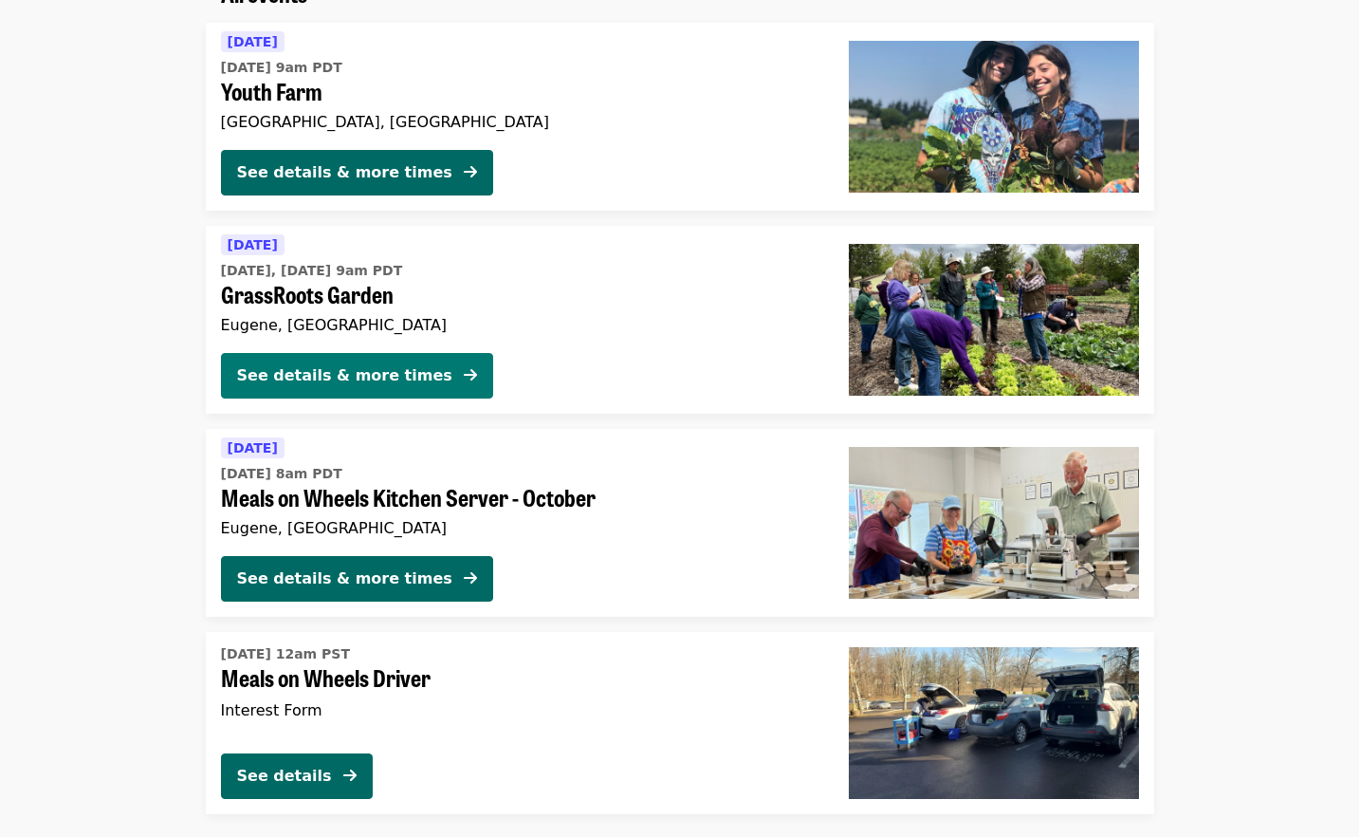  I want to click on a: See details for "Meals on Wheels Driver", so click(680, 723).